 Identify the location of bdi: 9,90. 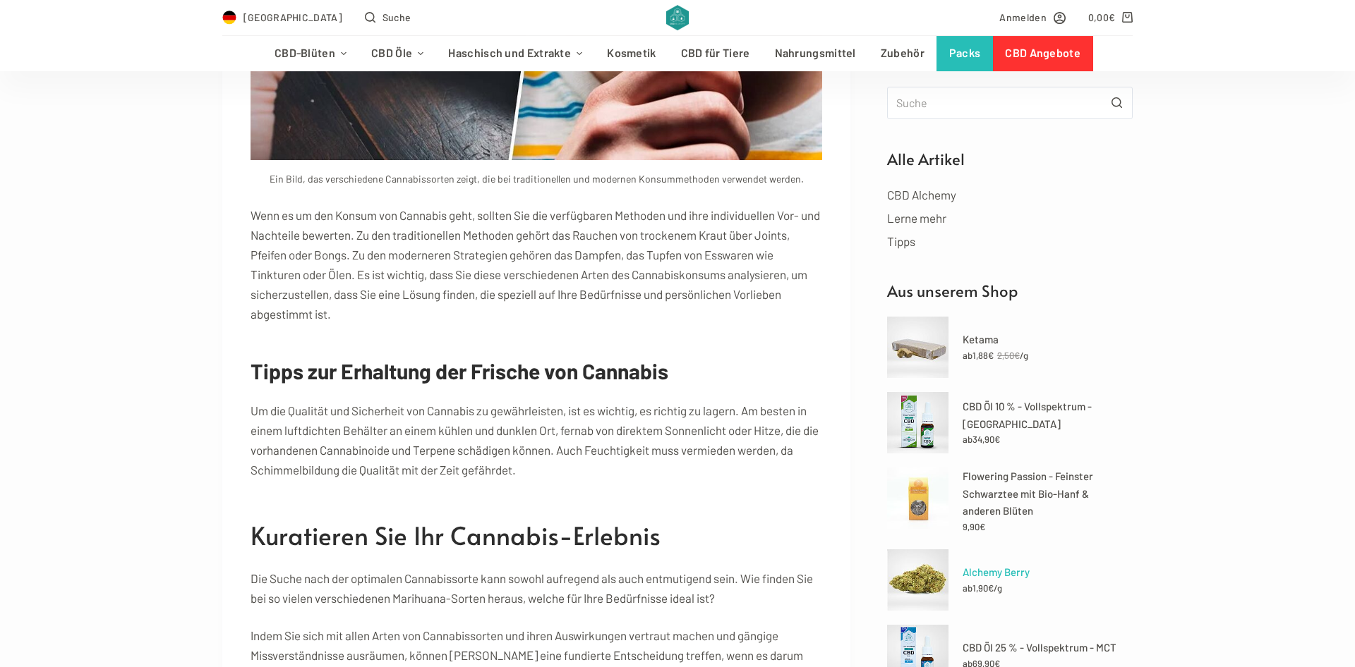
(974, 527).